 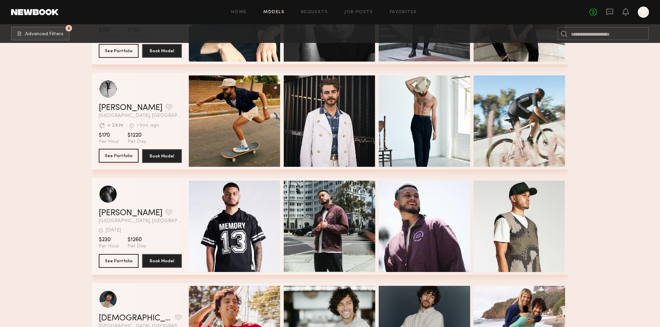 I want to click on div: +1mo ago, so click(x=148, y=126).